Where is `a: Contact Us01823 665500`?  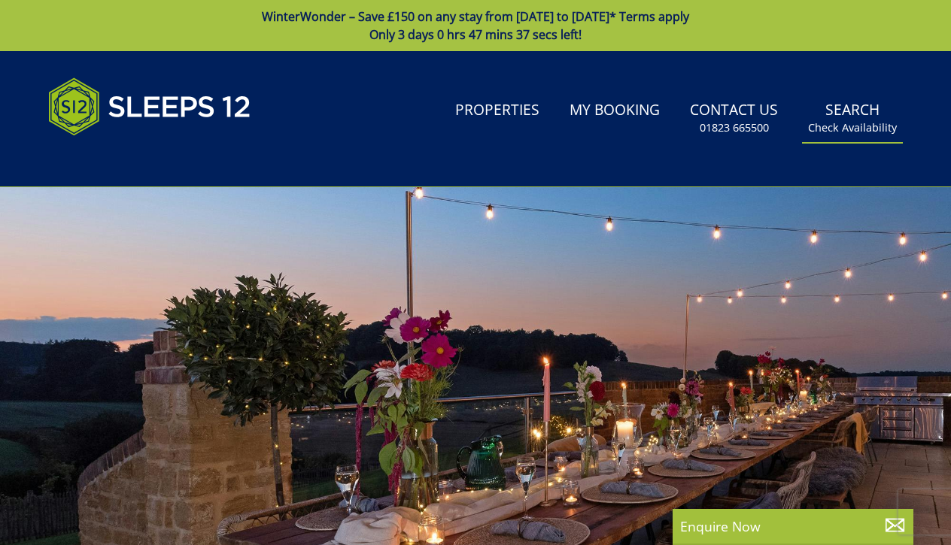 a: Contact Us01823 665500 is located at coordinates (733, 118).